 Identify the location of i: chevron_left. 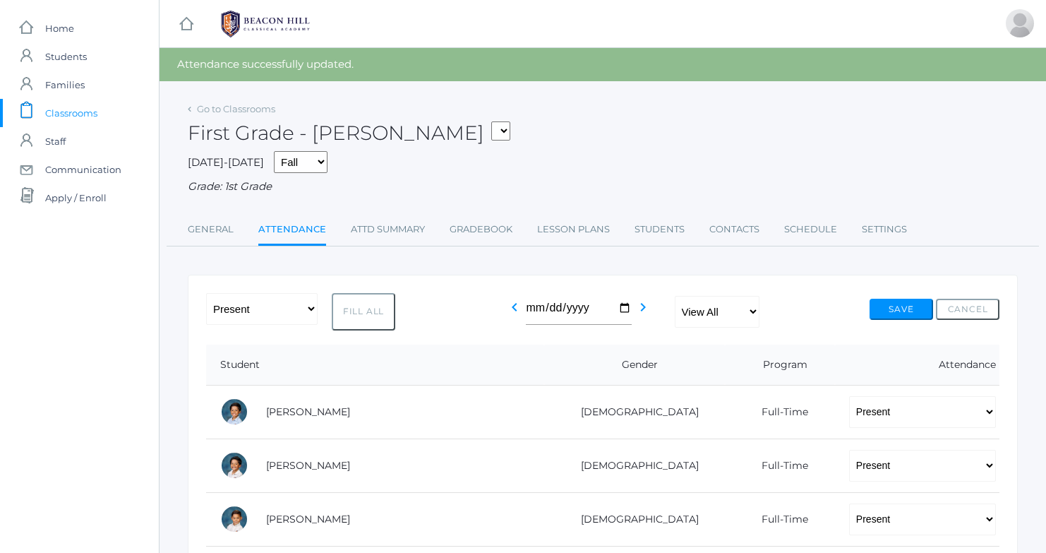
(515, 307).